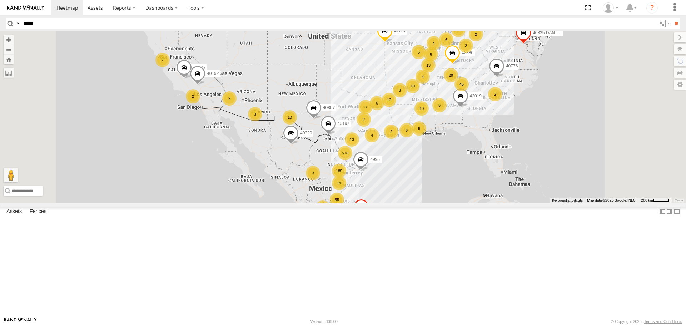  Describe the element at coordinates (662, 212) in the screenshot. I see `label: Dock Summary Table to the Left` at that location.